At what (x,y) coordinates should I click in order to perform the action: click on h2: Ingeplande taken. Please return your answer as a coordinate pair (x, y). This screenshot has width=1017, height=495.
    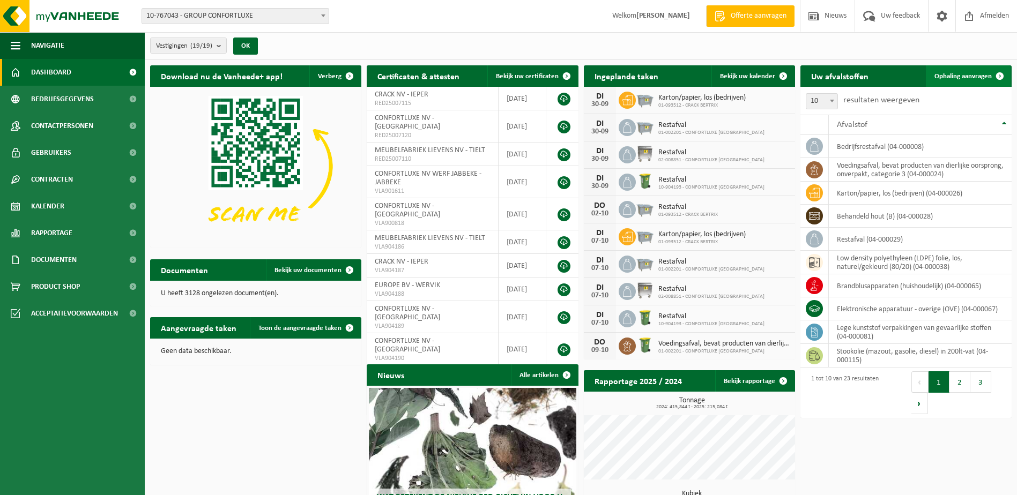
    Looking at the image, I should click on (626, 76).